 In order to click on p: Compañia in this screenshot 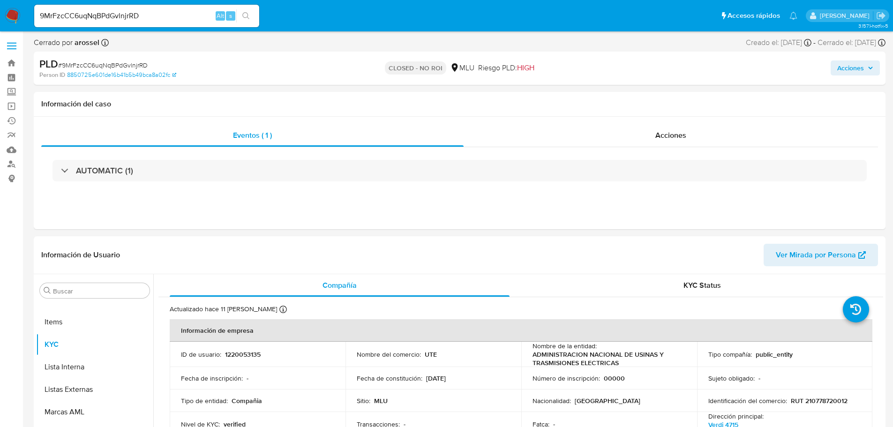, I will do `click(247, 401)`.